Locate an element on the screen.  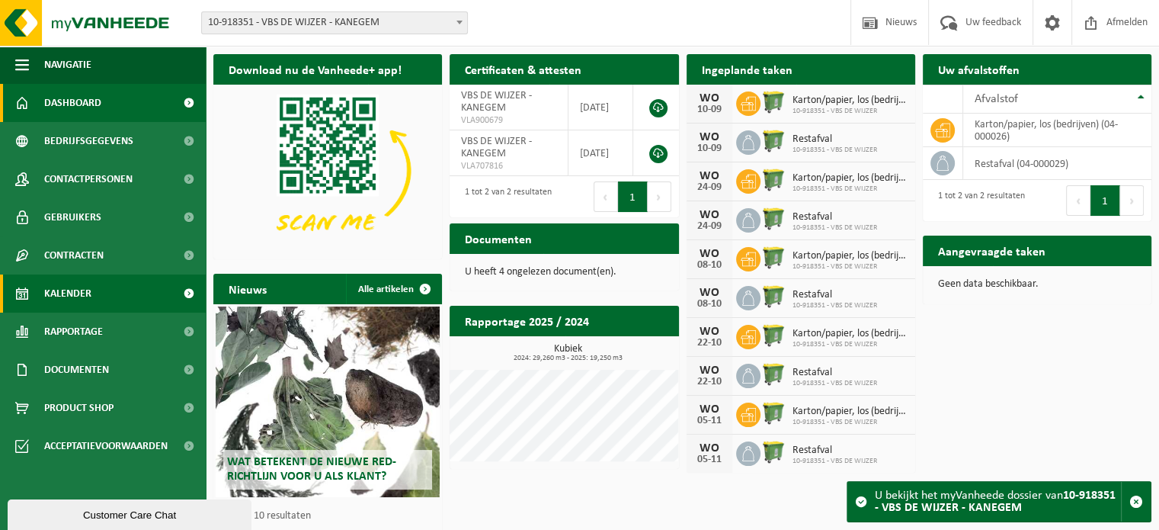
span: Contracten is located at coordinates (74, 255).